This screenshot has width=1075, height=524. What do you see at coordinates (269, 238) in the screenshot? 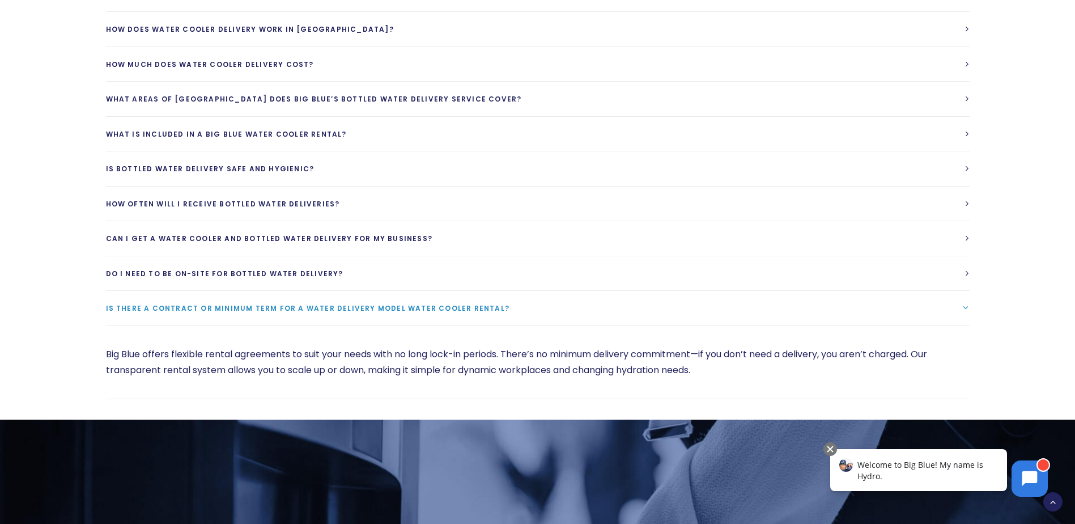
I see `span: Can I get a water cooler and bottled water delivery for my business?` at bounding box center [269, 238].